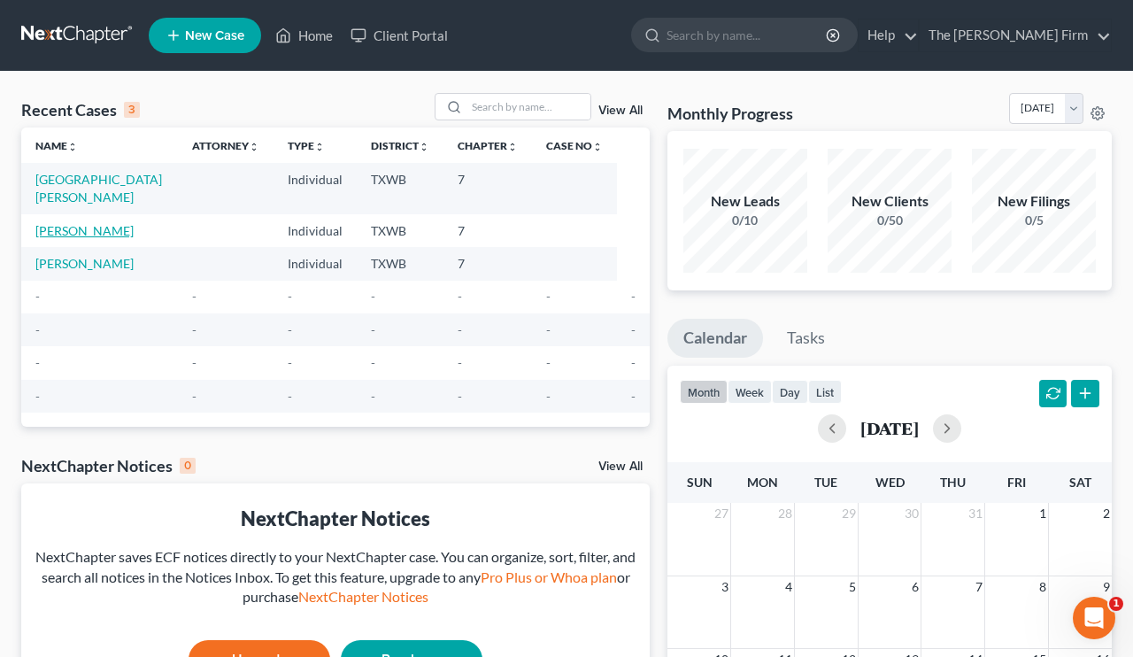  Describe the element at coordinates (699, 481) in the screenshot. I see `span: Sun` at that location.